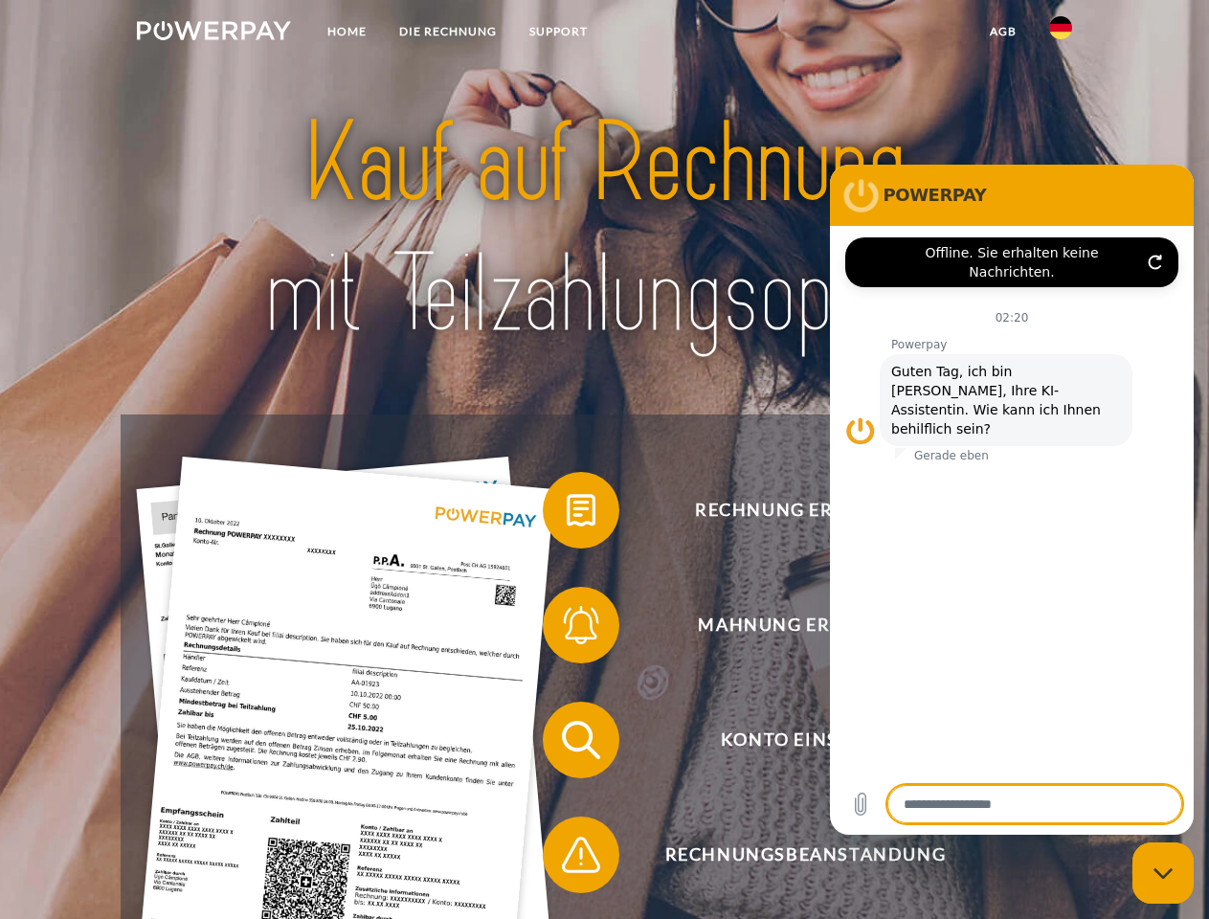 The image size is (1209, 919). I want to click on button: Datei hochladen, so click(31, 639).